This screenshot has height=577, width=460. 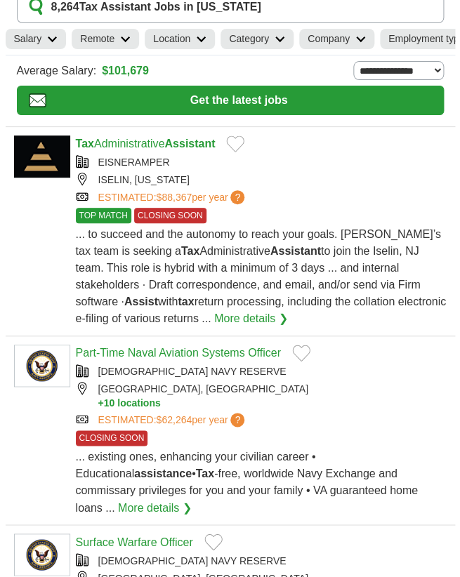 I want to click on span: TOP MATCH, so click(x=103, y=215).